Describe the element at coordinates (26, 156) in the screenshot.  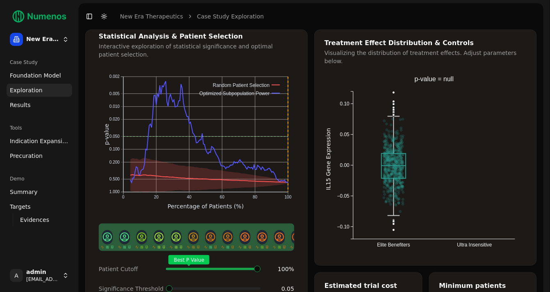
I see `span: Precuration` at that location.